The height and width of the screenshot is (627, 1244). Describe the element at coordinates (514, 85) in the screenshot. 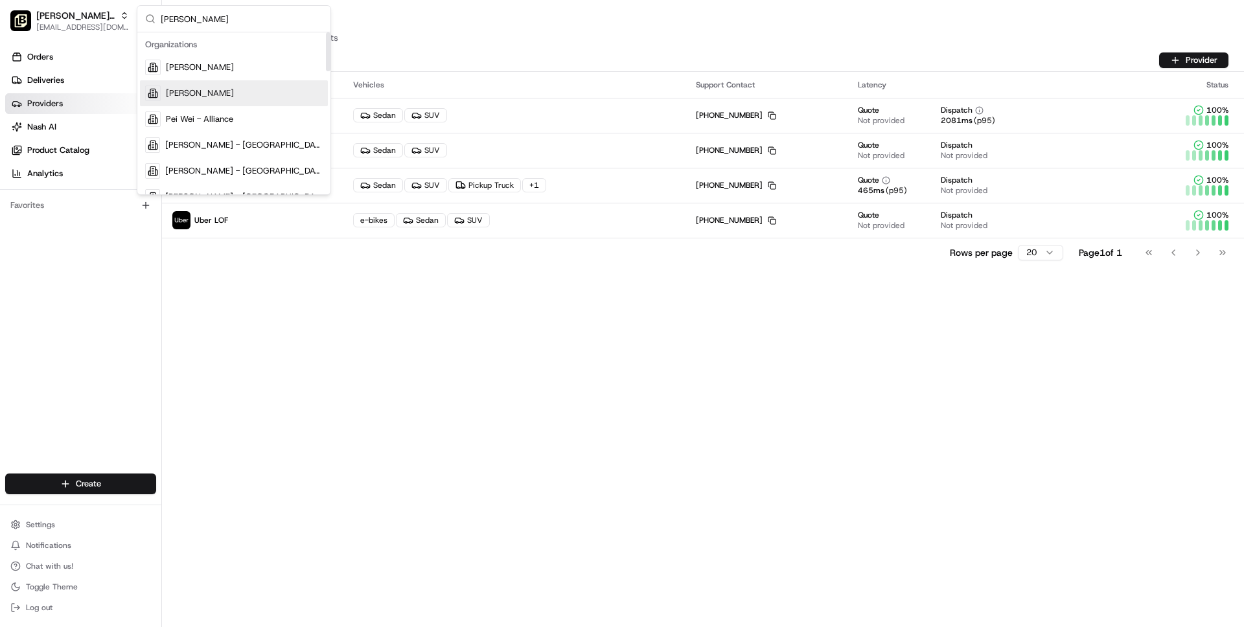

I see `div: Vehicles` at that location.